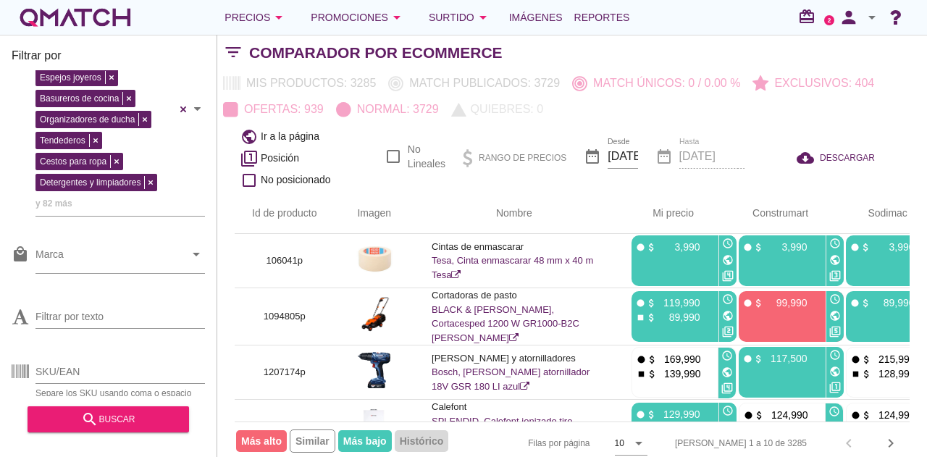 This screenshot has height=457, width=927. What do you see at coordinates (656, 83) in the screenshot?
I see `button: Match únicos: 0 / 0.00 %` at bounding box center [656, 83].